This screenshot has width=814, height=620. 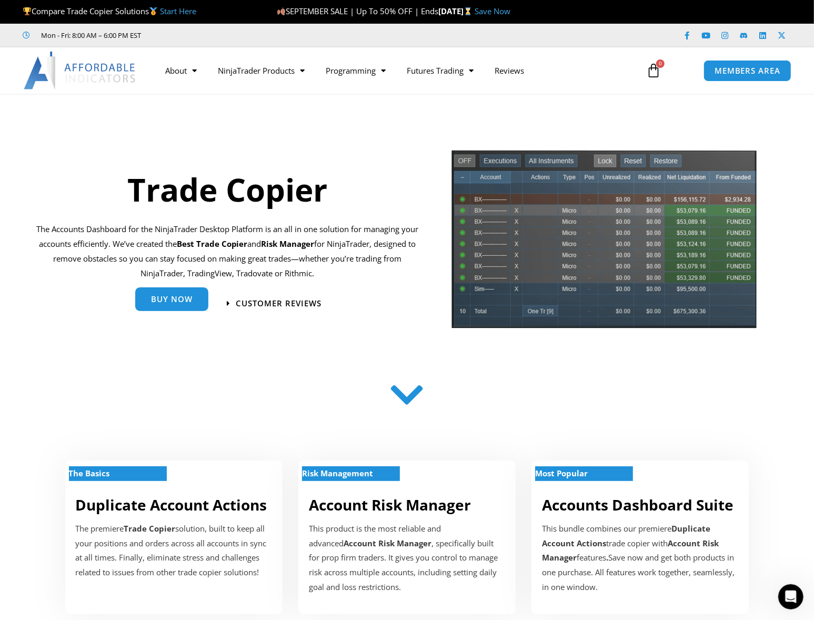 I want to click on p: This product is the most reliable and advanced , specifically built for prop firm traders. It giv..., so click(x=407, y=558).